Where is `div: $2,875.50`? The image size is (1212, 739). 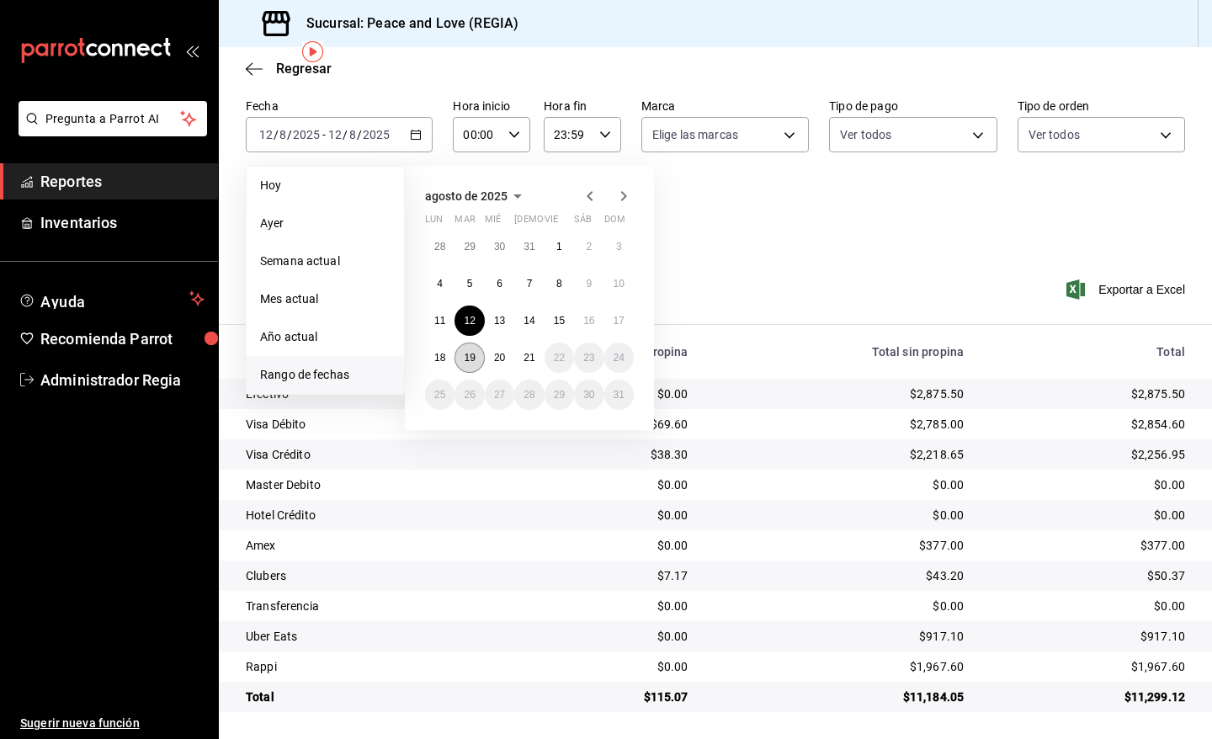
div: $2,875.50 is located at coordinates (840, 394).